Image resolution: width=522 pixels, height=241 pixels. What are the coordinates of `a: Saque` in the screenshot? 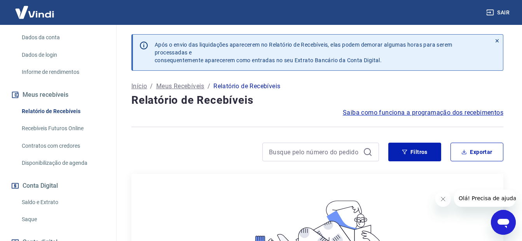 It's located at (63, 219).